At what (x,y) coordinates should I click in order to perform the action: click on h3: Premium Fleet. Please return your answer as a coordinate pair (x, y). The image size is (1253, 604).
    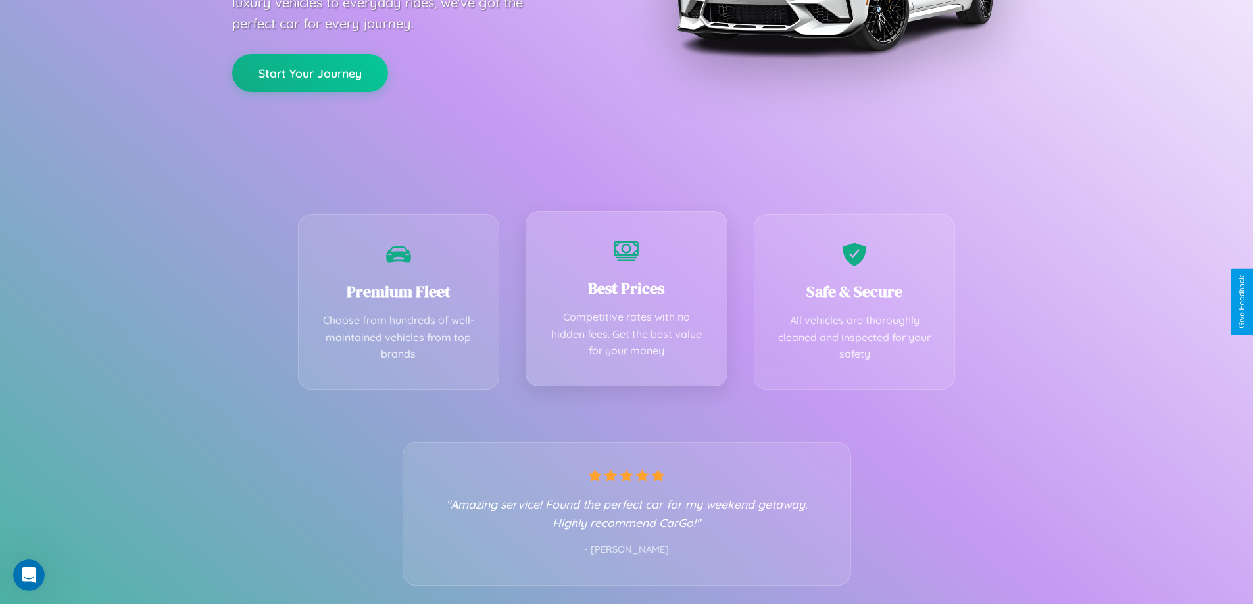
    Looking at the image, I should click on (399, 291).